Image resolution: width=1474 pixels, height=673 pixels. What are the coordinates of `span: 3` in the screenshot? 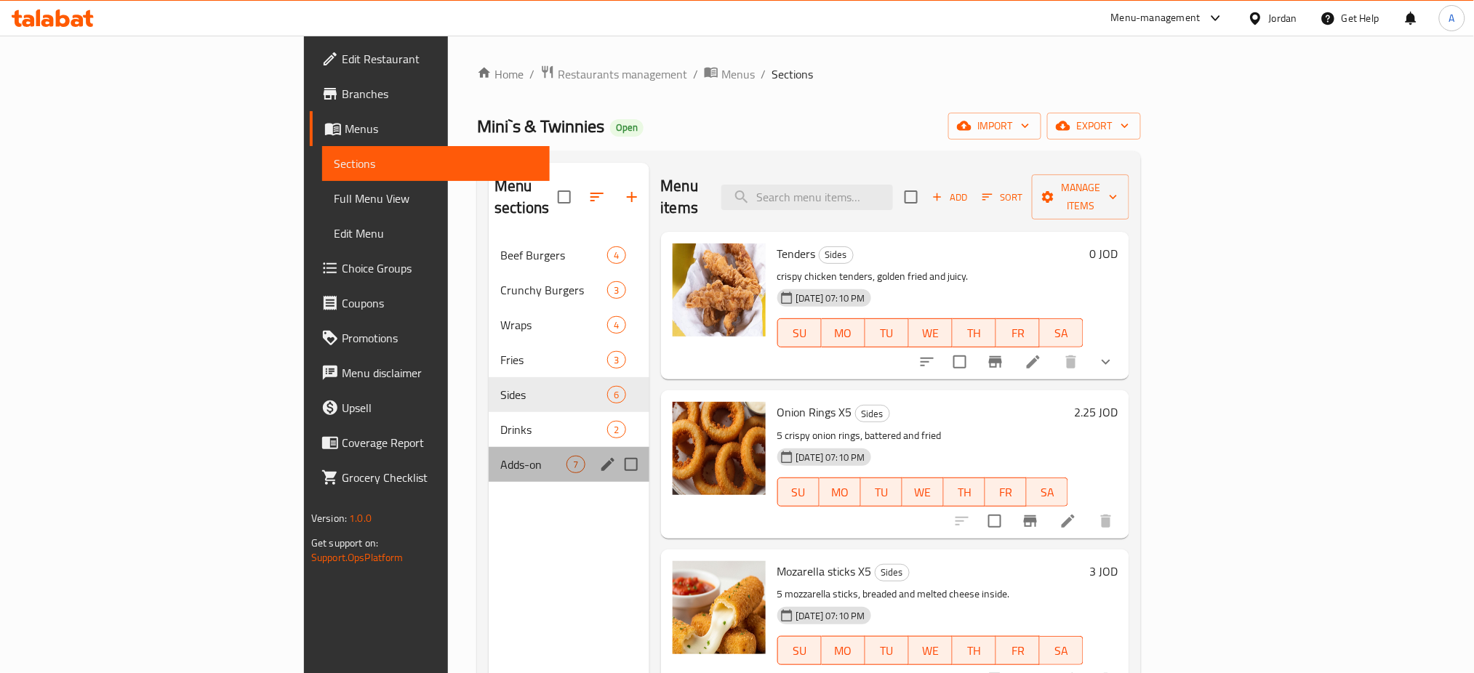 It's located at (616, 290).